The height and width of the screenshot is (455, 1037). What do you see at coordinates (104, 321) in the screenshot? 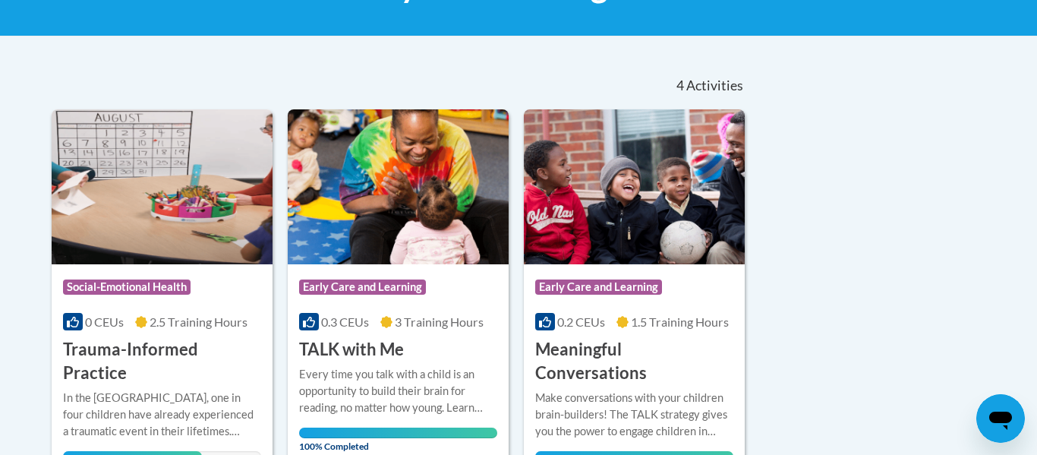
I see `span: 0 CEUs` at bounding box center [104, 321].